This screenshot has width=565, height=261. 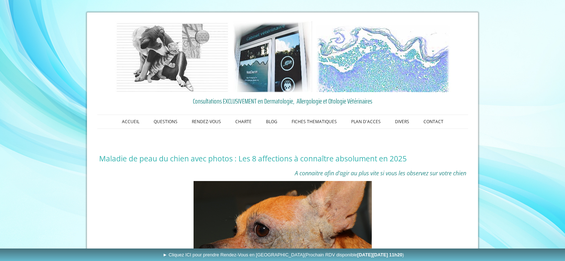 What do you see at coordinates (207, 122) in the screenshot?
I see `a: RENDEZ-VOUS` at bounding box center [207, 122].